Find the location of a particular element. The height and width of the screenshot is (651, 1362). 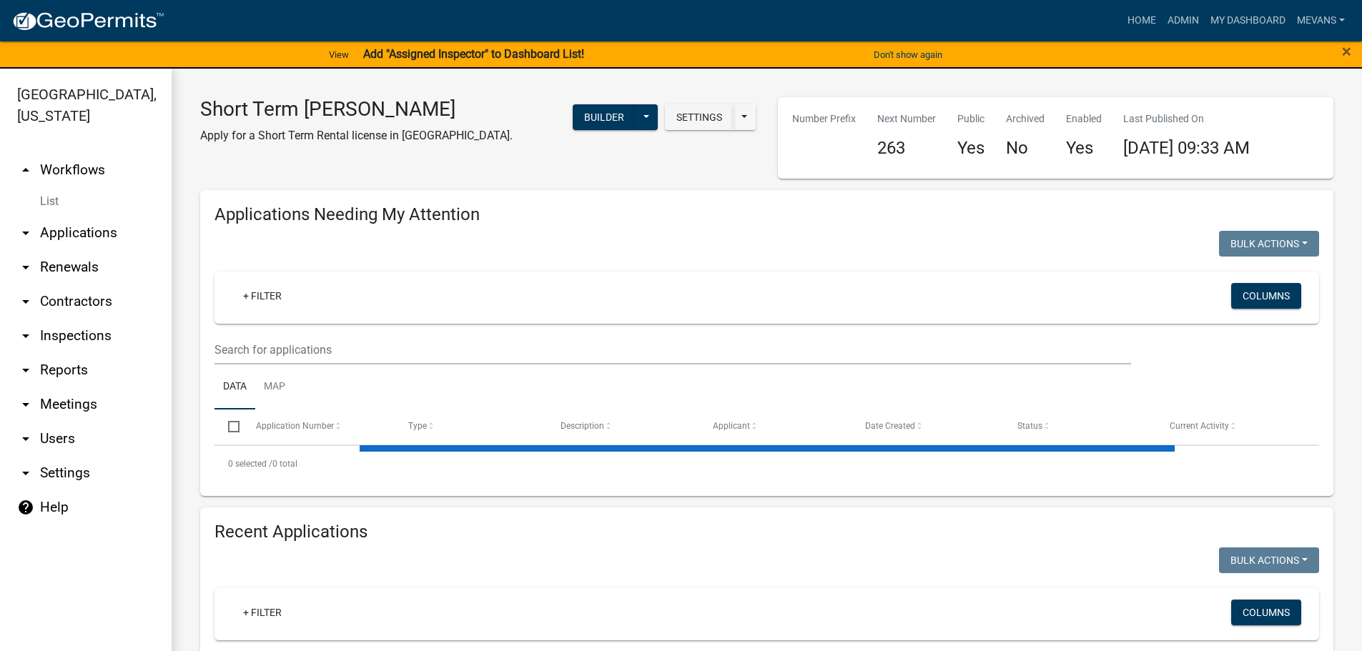

datatable-header-cell: Description is located at coordinates (623, 427).